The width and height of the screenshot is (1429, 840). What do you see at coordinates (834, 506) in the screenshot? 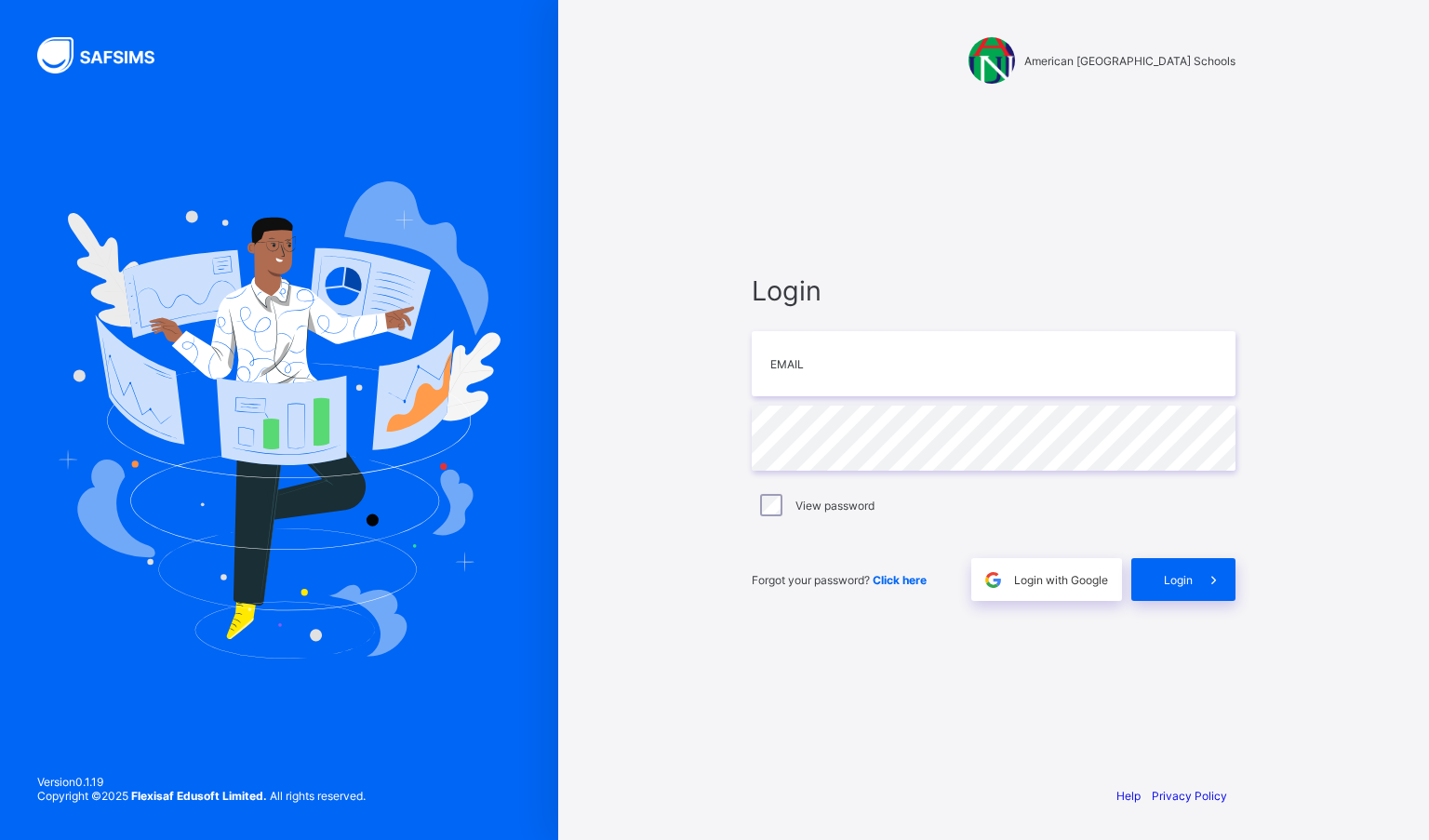
I see `label: View password` at bounding box center [834, 506].